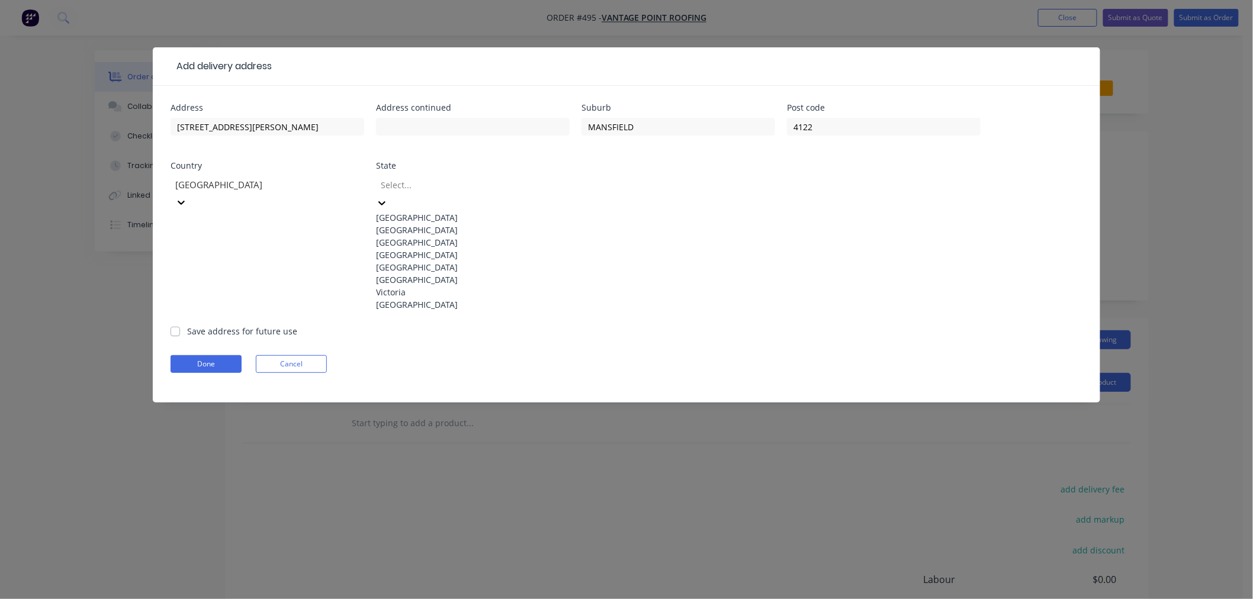 This screenshot has width=1253, height=599. What do you see at coordinates (267, 108) in the screenshot?
I see `div: Address` at bounding box center [267, 108].